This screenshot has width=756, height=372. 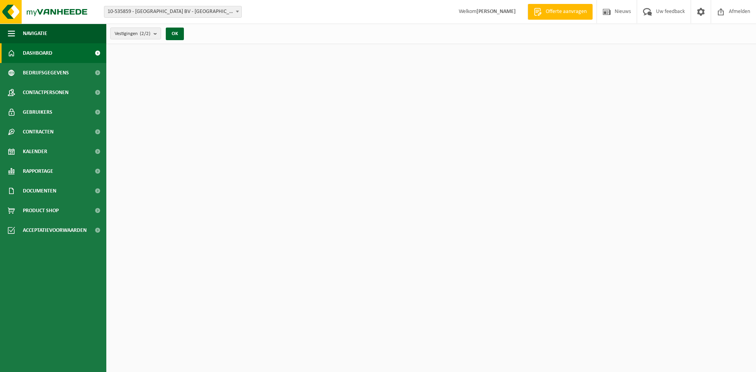 I want to click on button: OK, so click(x=175, y=34).